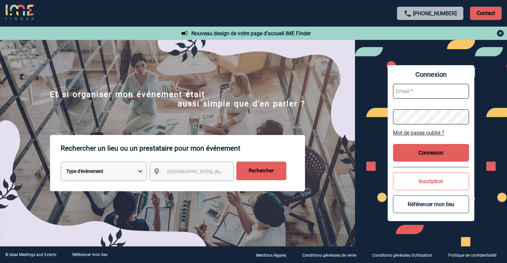  Describe the element at coordinates (405, 255) in the screenshot. I see `a: Conditions générales d'utilisation` at that location.